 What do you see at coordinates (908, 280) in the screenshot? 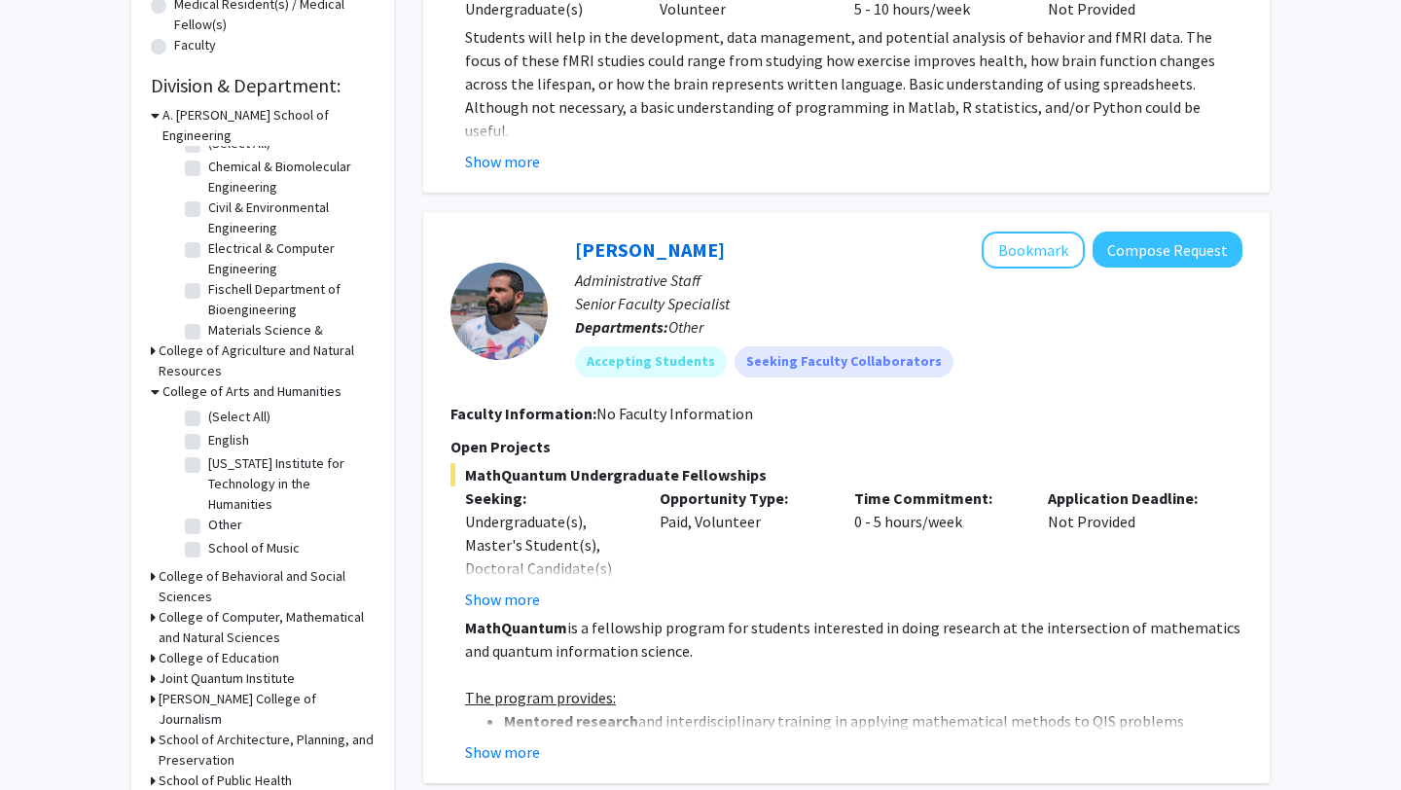
I see `p: Administrative Staff` at bounding box center [908, 280].